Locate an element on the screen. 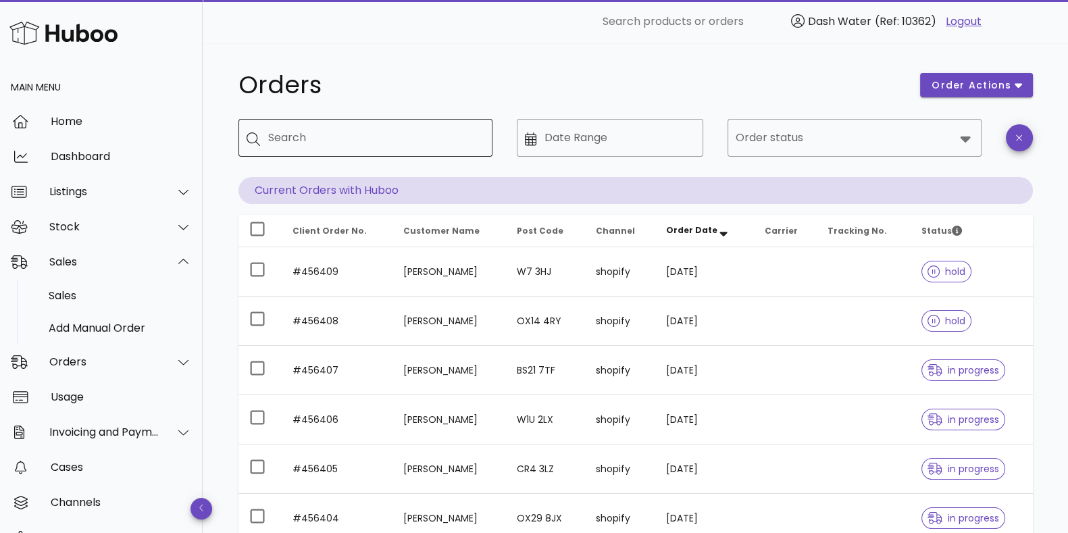 The image size is (1068, 533). th: Customer Name is located at coordinates (449, 231).